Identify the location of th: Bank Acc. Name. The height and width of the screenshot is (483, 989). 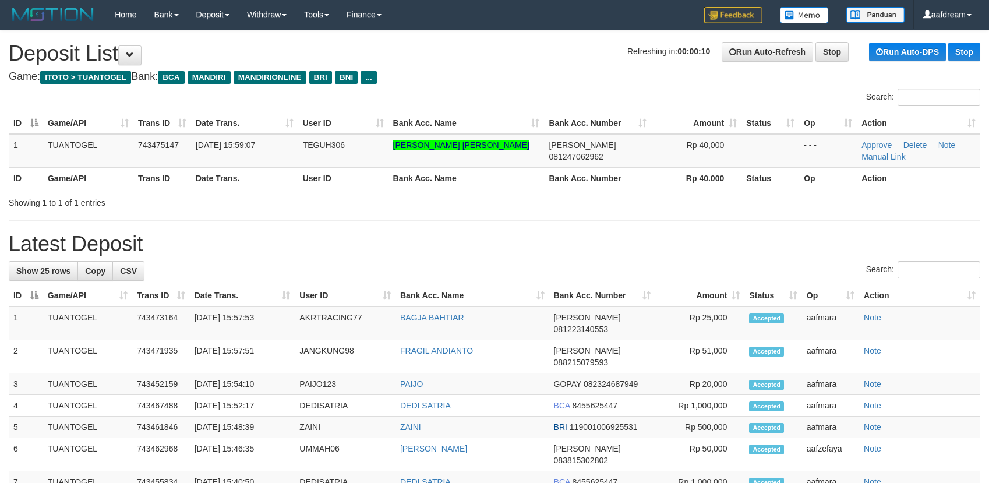
(467, 178).